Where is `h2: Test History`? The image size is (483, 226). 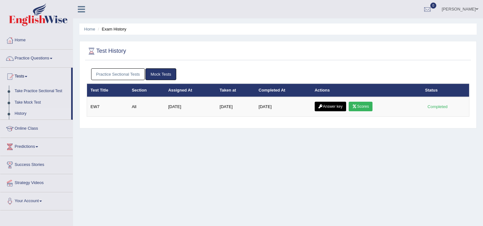 h2: Test History is located at coordinates (106, 51).